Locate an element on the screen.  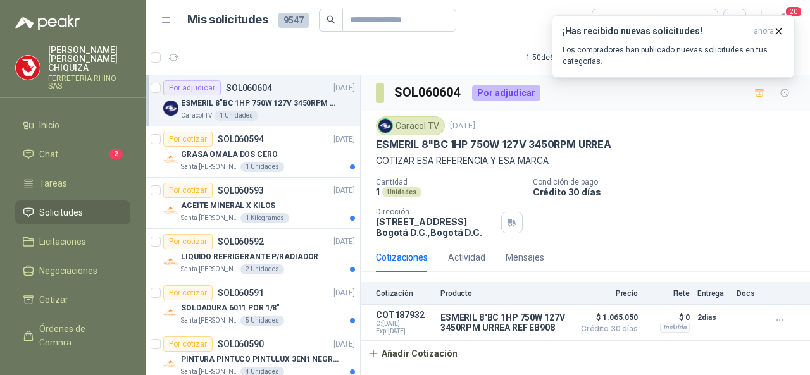
button: ¡Has recibido nuevas solicitudes!ahora Los compradores han publicado nuevas solicitudes en tus ca... is located at coordinates (673, 46).